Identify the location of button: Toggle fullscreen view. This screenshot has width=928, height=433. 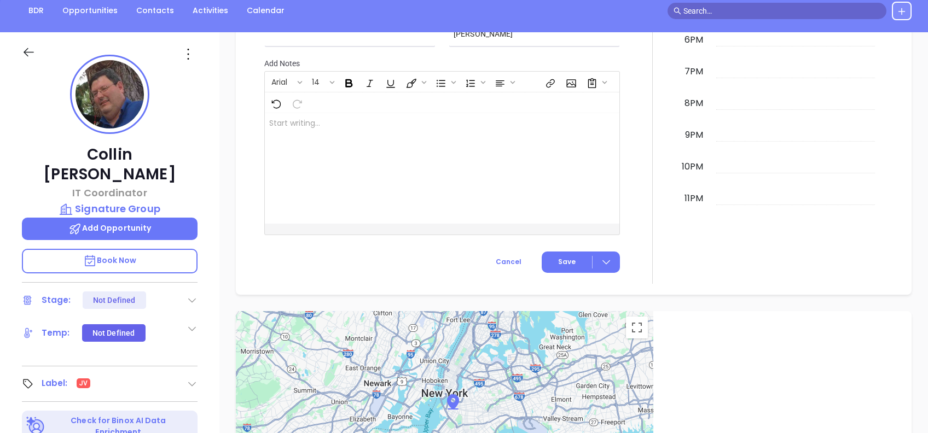
(637, 328).